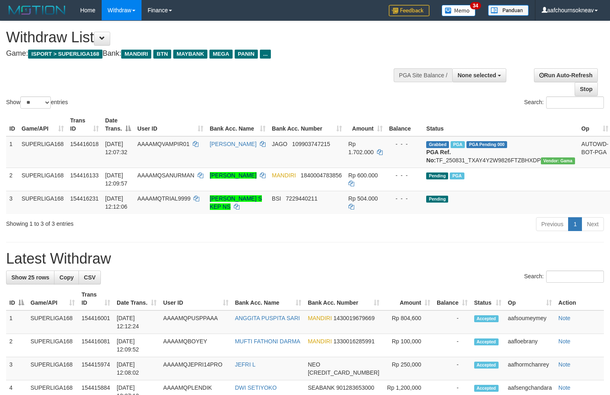  What do you see at coordinates (459, 11) in the screenshot?
I see `img: Button%20Memo.svg` at bounding box center [459, 11].